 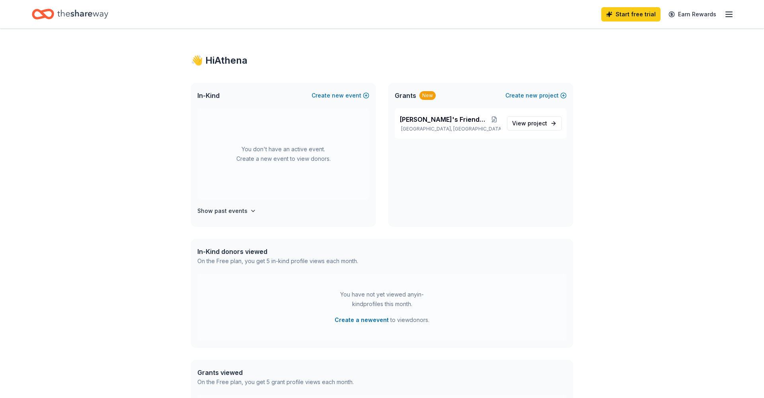 What do you see at coordinates (208, 95) in the screenshot?
I see `span: In-Kind` at bounding box center [208, 95].